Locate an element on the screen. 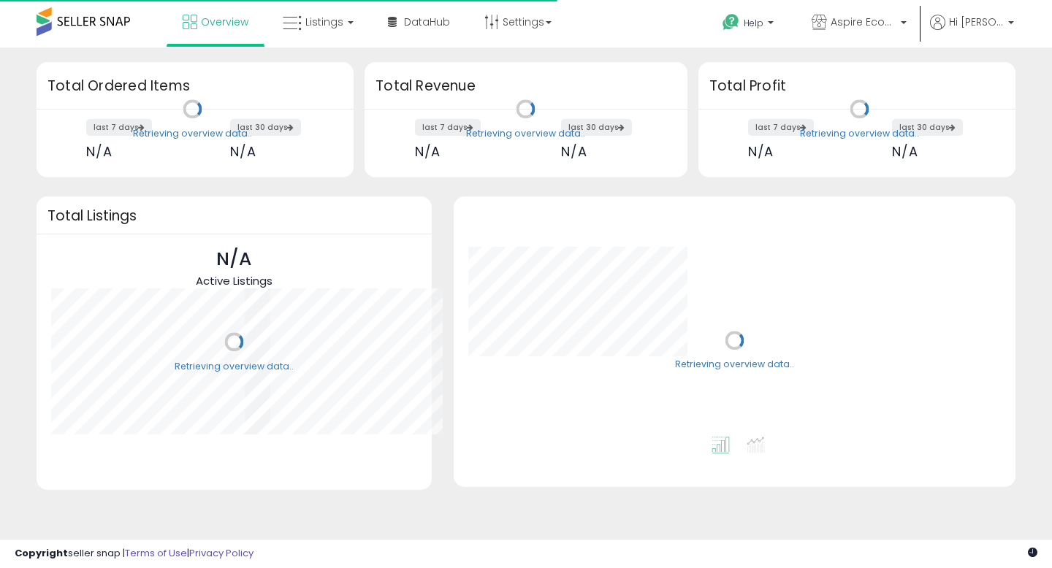 Image resolution: width=1052 pixels, height=568 pixels. span: DataHub is located at coordinates (427, 22).